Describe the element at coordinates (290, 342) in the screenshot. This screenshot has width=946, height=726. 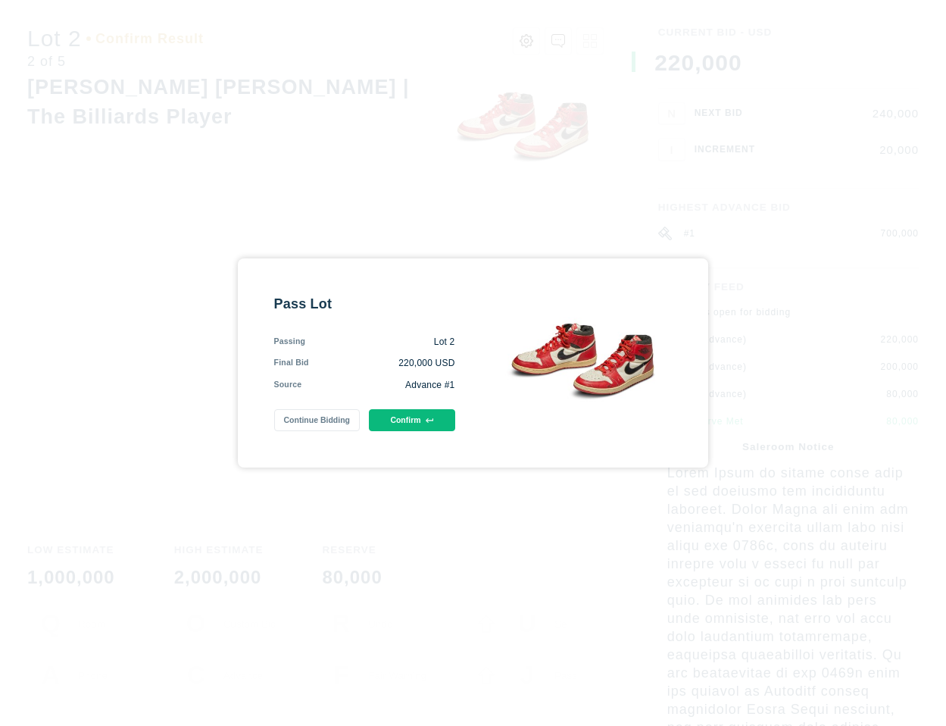
I see `div: Passing` at that location.